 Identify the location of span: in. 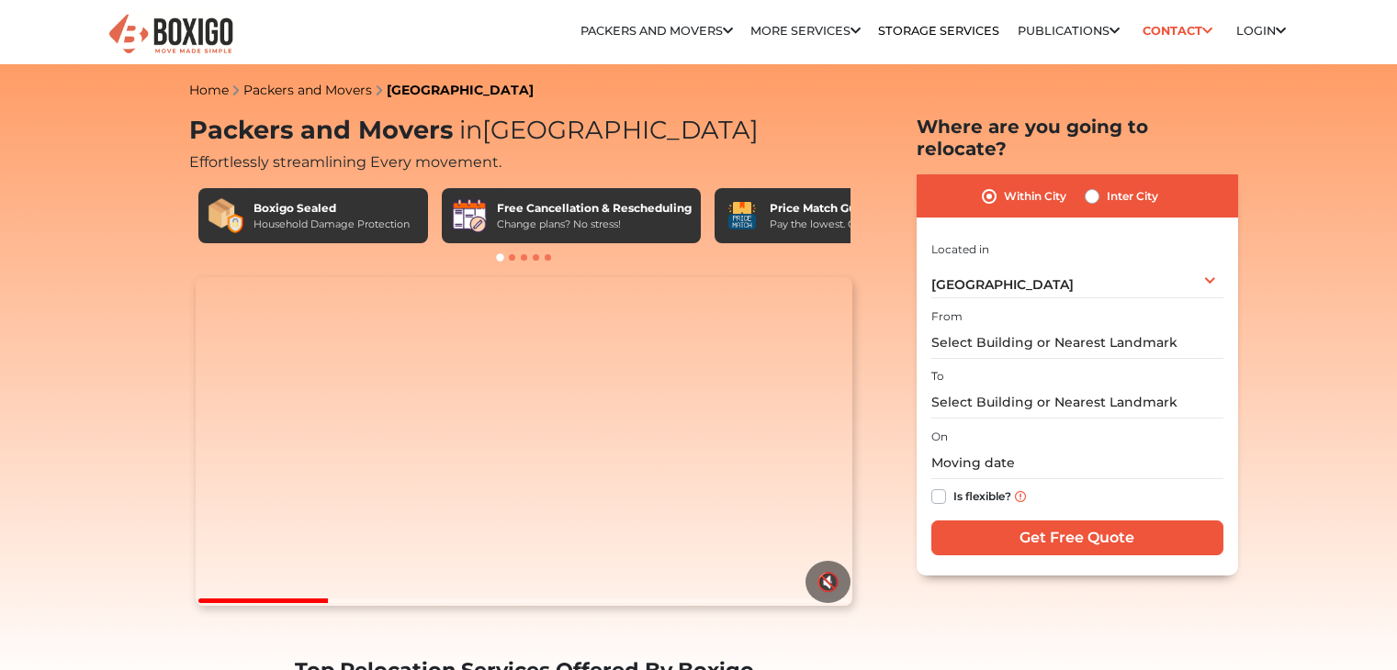
(470, 130).